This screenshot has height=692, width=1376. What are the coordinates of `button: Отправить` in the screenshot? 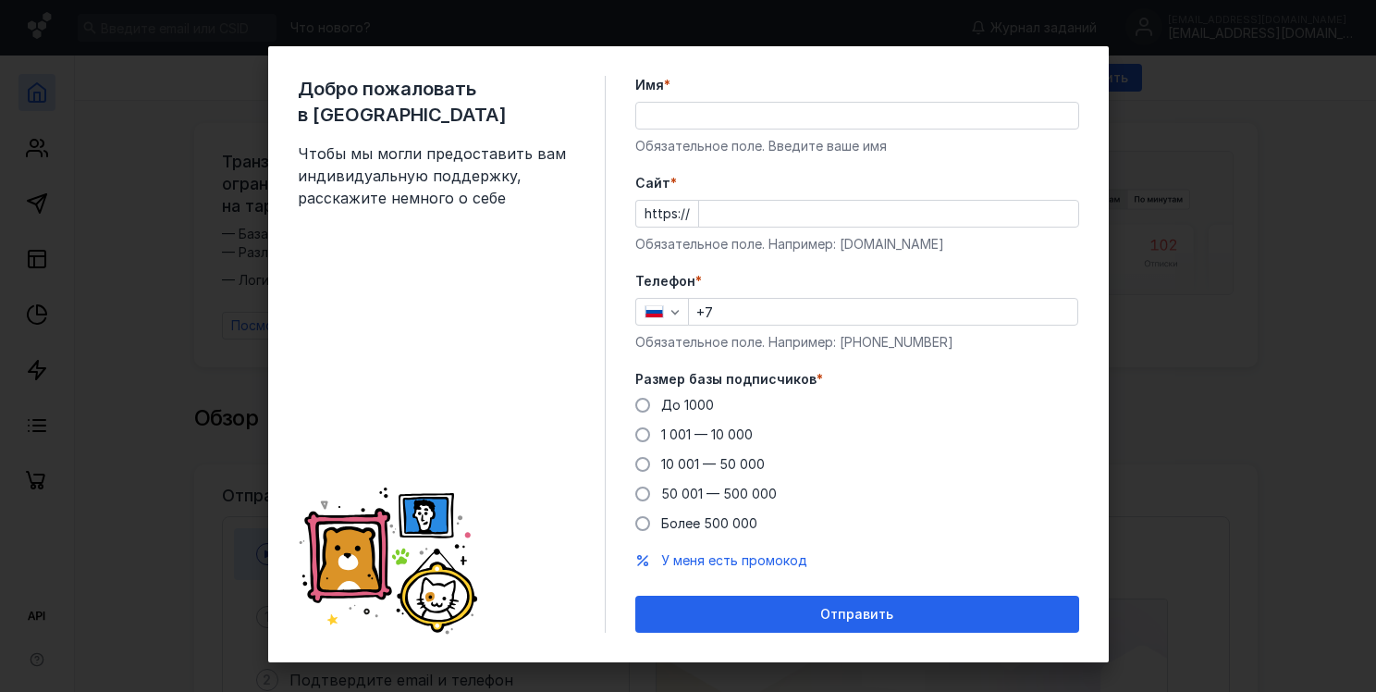 It's located at (857, 614).